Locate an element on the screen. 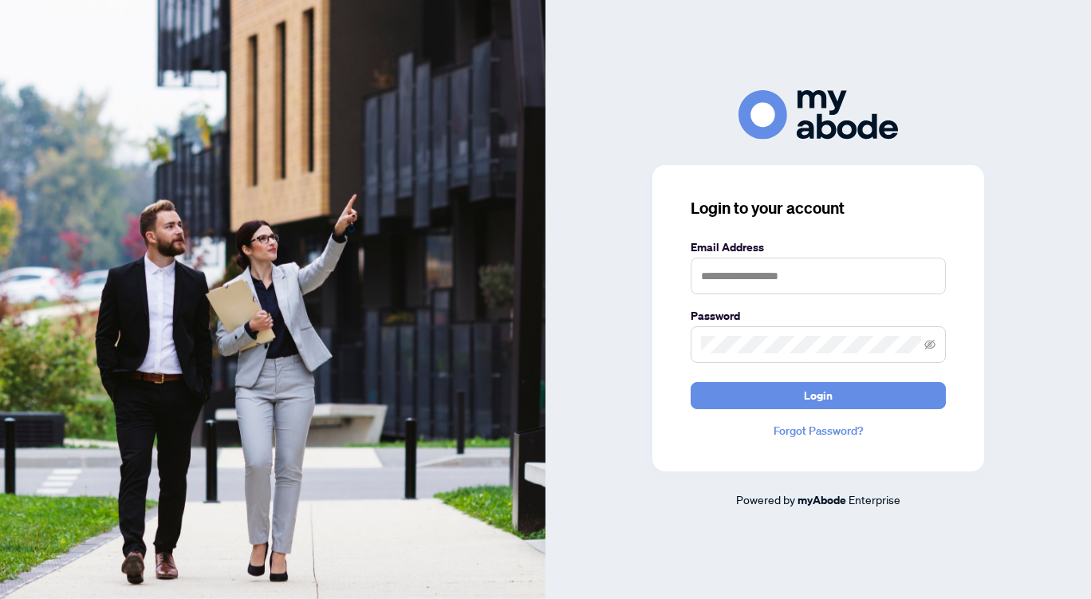  span: eye-invisible is located at coordinates (930, 345).